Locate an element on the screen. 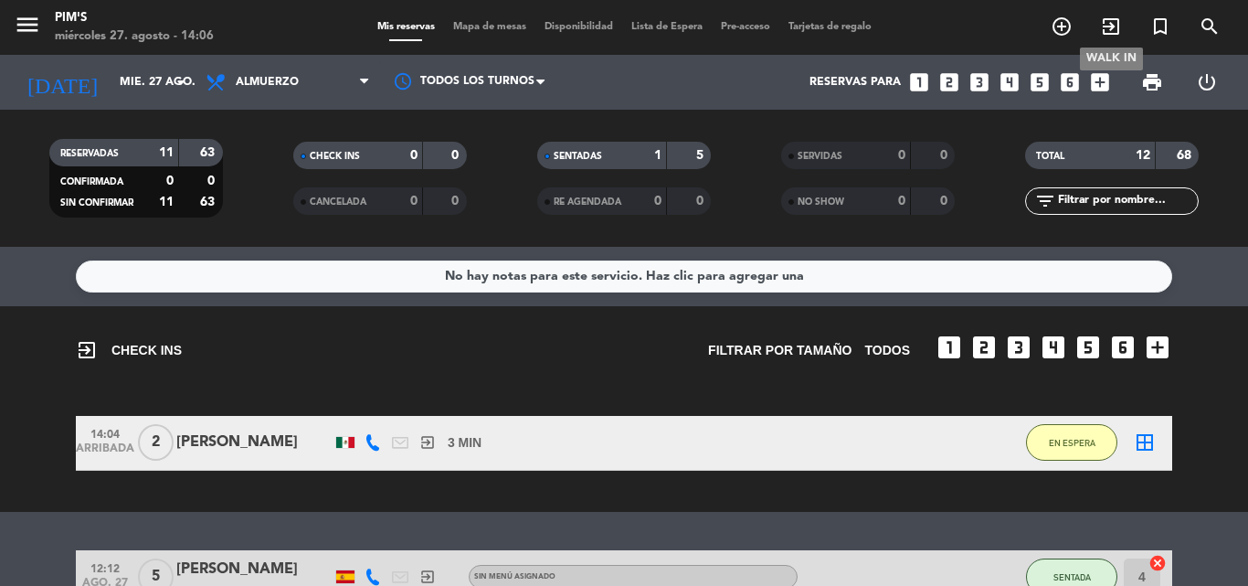  span: RESERVADAS is located at coordinates (90, 154).